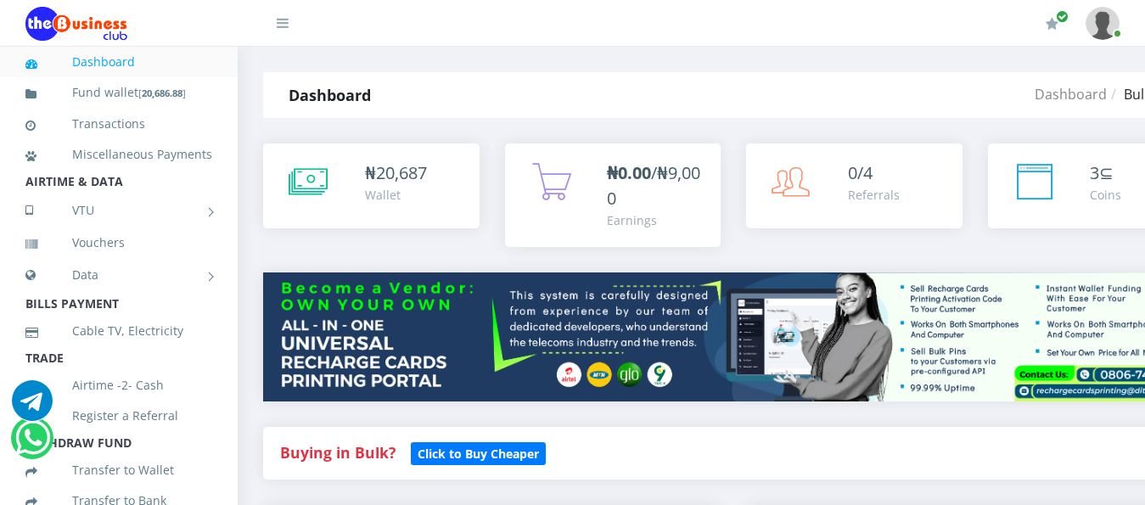  What do you see at coordinates (1062, 16) in the screenshot?
I see `span: Renew/Upgrade Subscription` at bounding box center [1062, 16].